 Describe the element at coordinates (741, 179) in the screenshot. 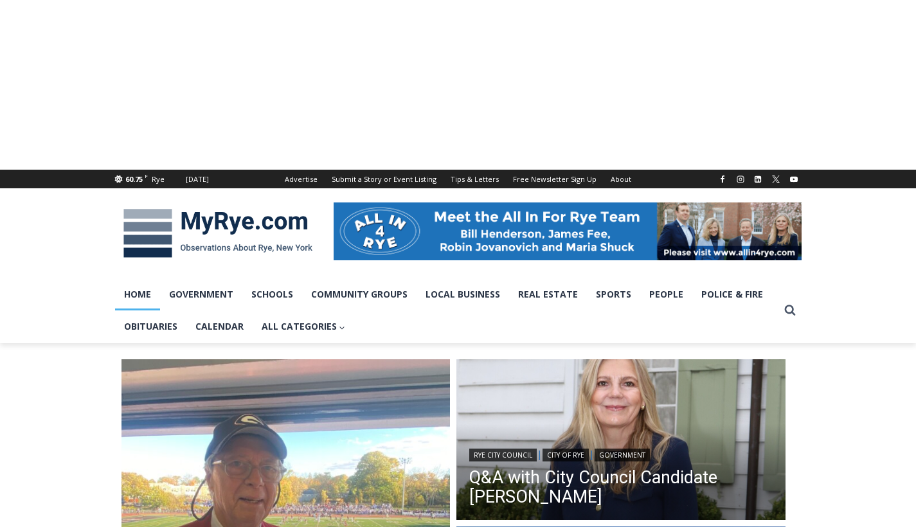

I see `a: Instagram` at that location.